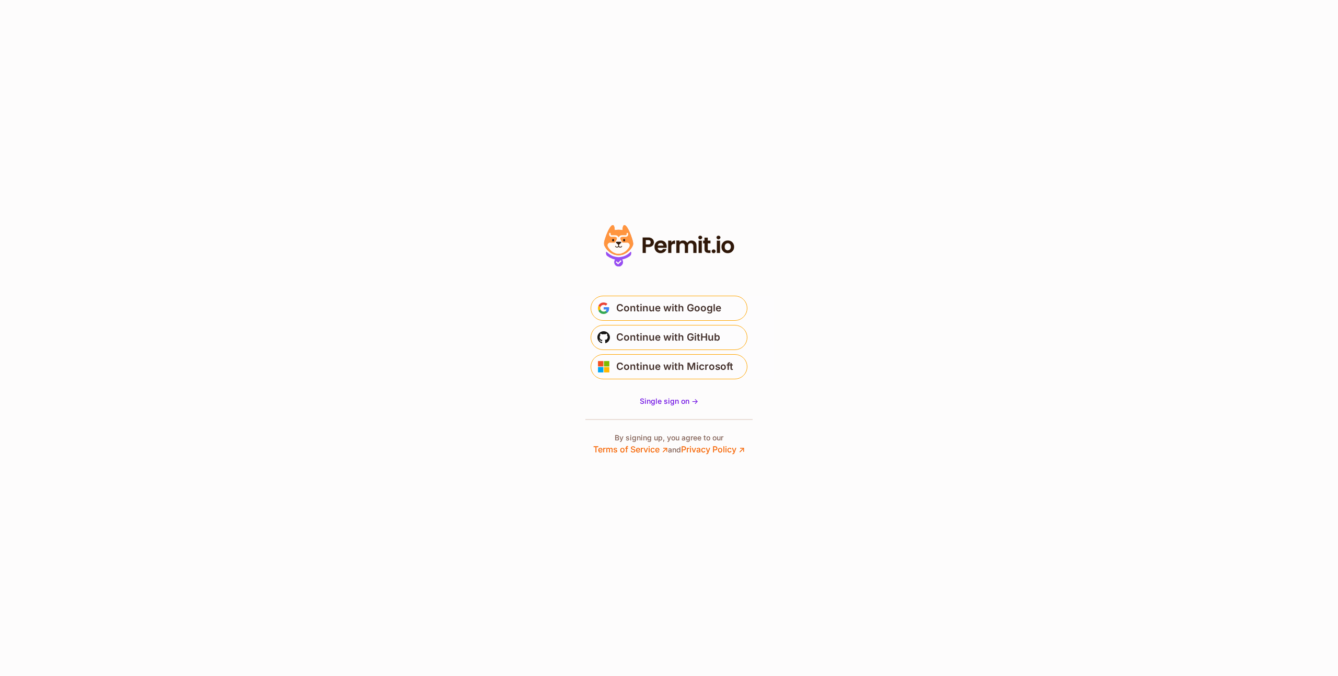 Image resolution: width=1338 pixels, height=676 pixels. Describe the element at coordinates (713, 449) in the screenshot. I see `a: Privacy Policy ↗` at that location.